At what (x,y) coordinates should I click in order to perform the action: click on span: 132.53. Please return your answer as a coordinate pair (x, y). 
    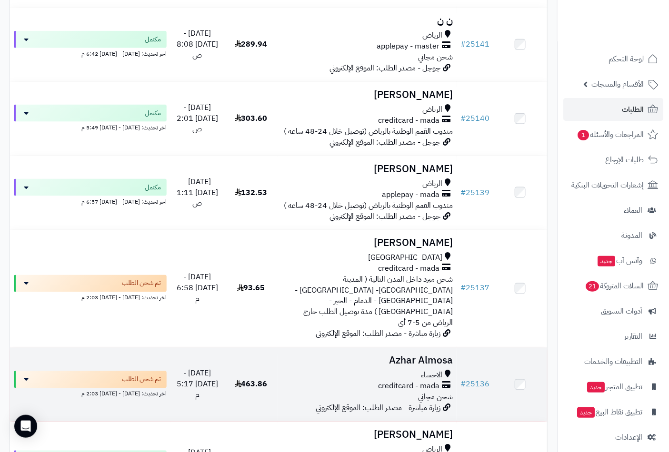
    Looking at the image, I should click on (251, 193).